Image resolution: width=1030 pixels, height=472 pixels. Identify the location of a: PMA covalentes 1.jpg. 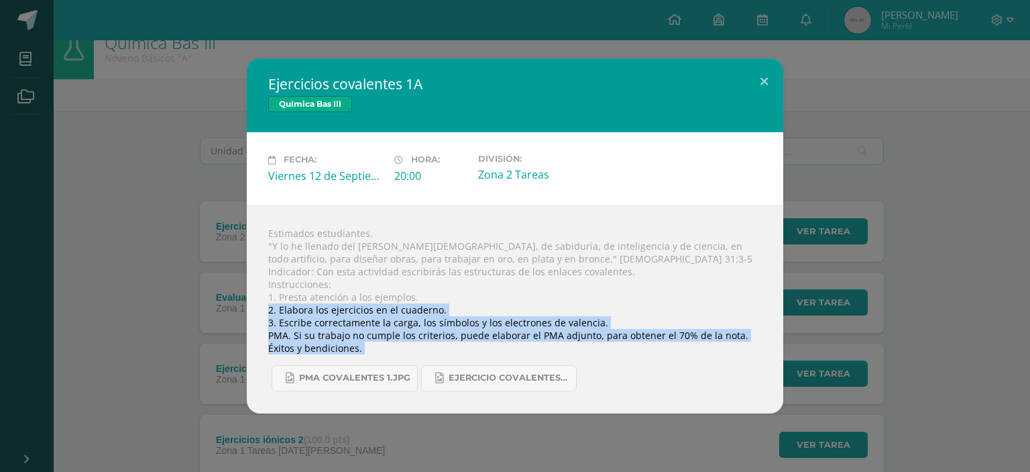
(345, 378).